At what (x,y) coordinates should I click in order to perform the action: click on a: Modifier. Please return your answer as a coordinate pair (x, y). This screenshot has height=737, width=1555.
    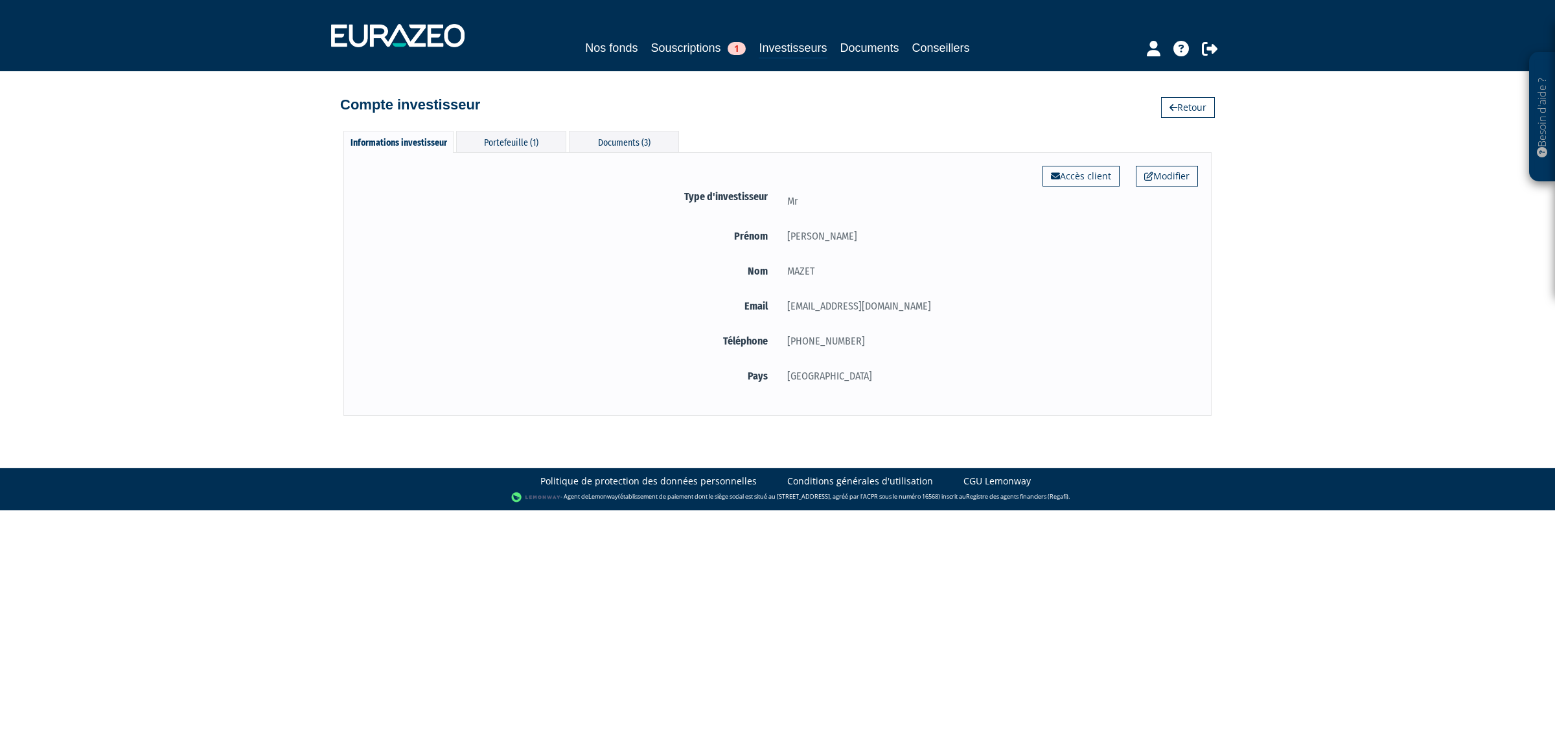
    Looking at the image, I should click on (1167, 176).